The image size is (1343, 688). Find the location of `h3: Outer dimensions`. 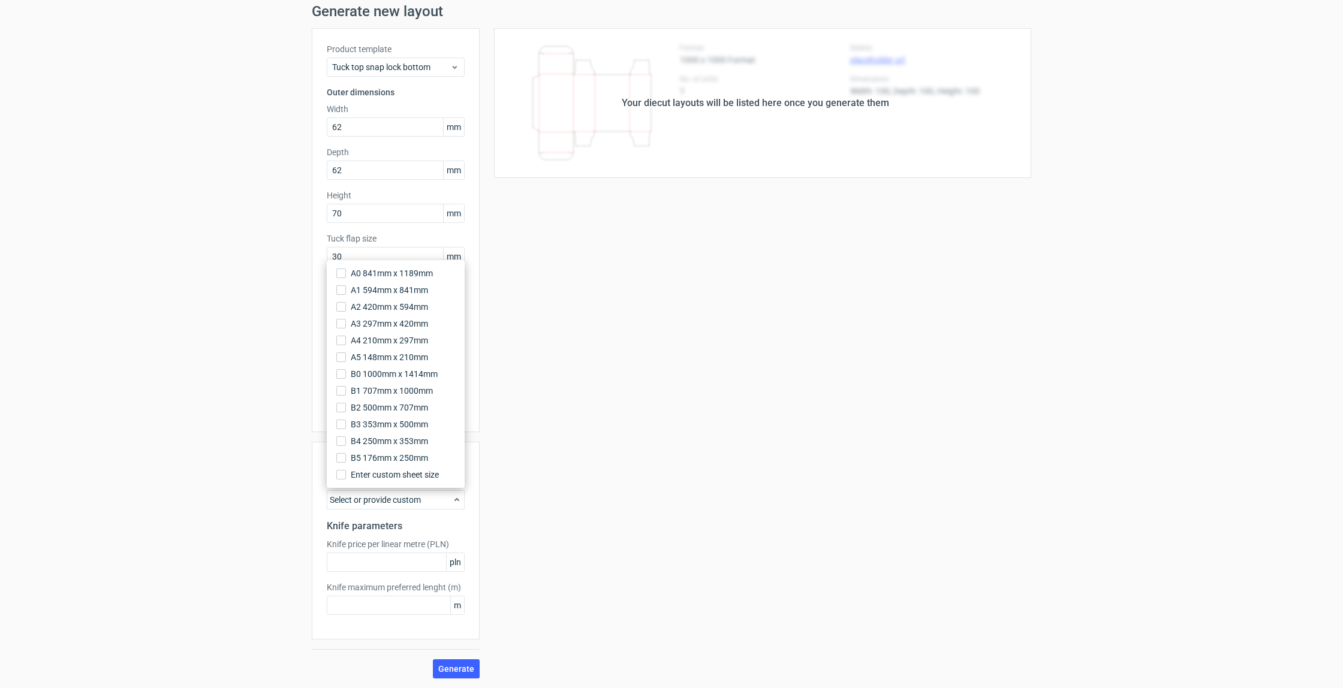

h3: Outer dimensions is located at coordinates (396, 92).